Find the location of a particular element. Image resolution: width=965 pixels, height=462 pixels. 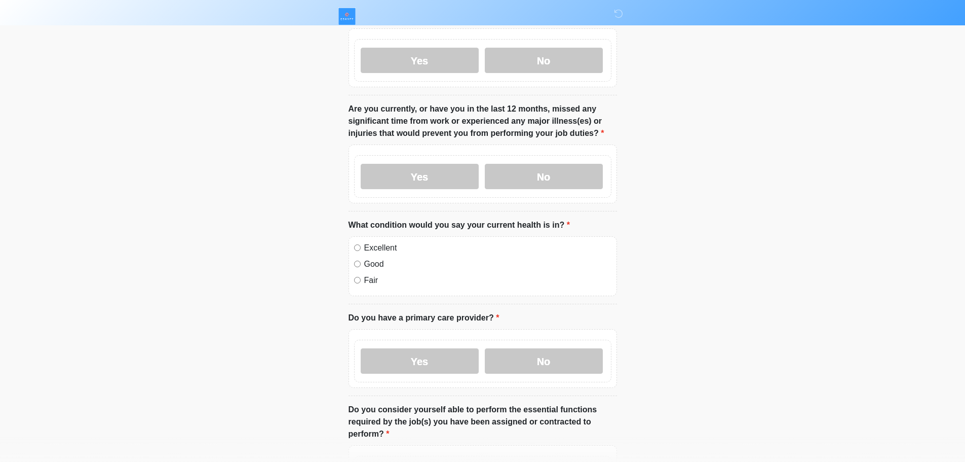

img: ESHYFT Logo is located at coordinates (347, 16).